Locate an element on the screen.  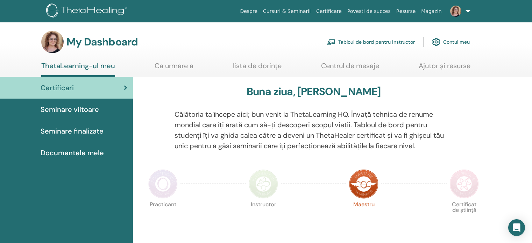
p: Călătoria ta începe aici; bun venit la ThetaLearning HQ. Învață tehnica de renume mondial care îț... is located at coordinates (314, 130).